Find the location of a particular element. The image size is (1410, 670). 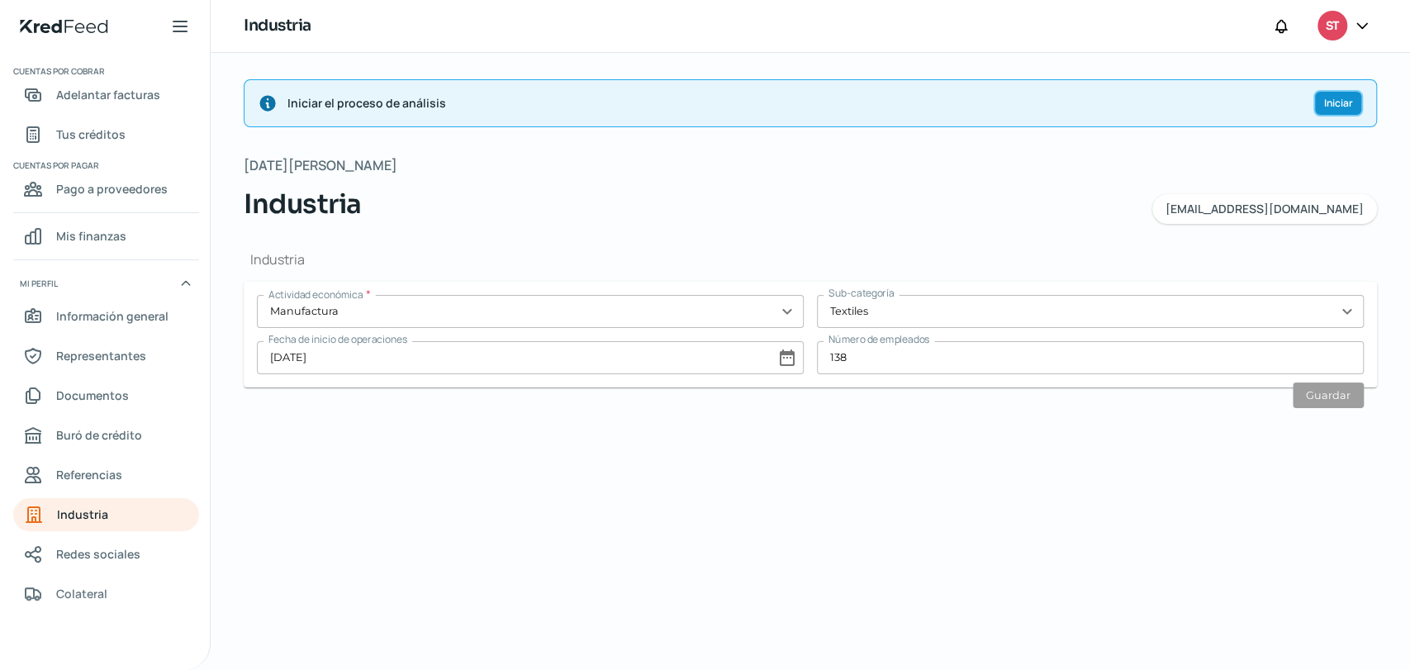

span: Número de empleados is located at coordinates (879, 339).